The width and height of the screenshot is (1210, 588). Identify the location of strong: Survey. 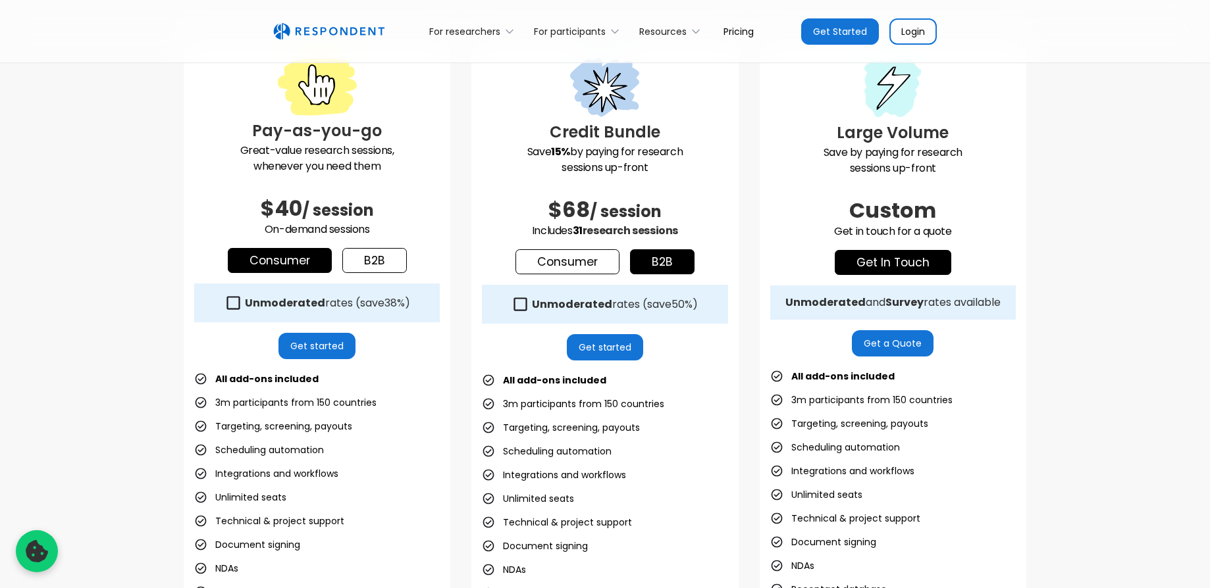
(904, 302).